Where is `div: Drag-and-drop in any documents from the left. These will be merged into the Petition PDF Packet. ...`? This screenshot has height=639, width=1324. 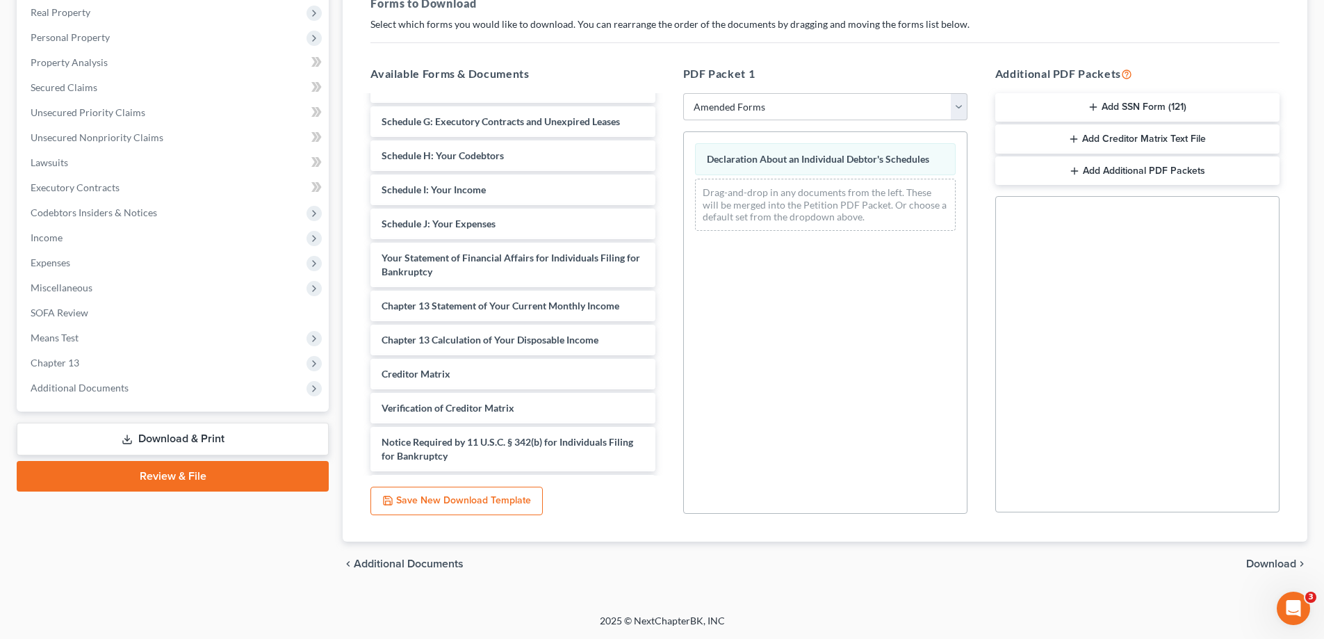 div: Drag-and-drop in any documents from the left. These will be merged into the Petition PDF Packet. ... is located at coordinates (825, 204).